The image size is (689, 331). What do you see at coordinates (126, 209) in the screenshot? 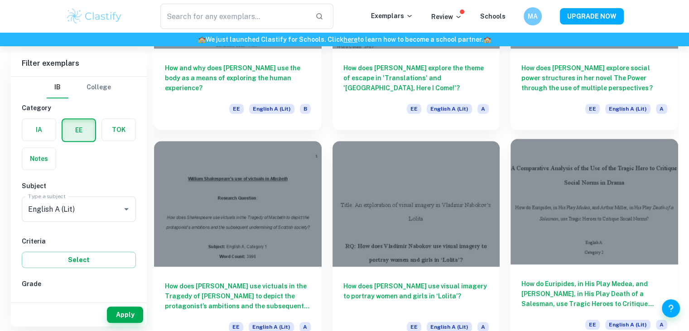
I see `button: Open` at bounding box center [126, 209].